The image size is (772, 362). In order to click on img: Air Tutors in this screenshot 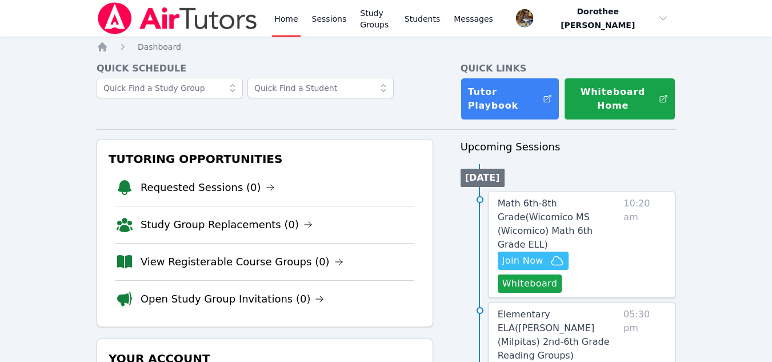, I will do `click(177, 18)`.